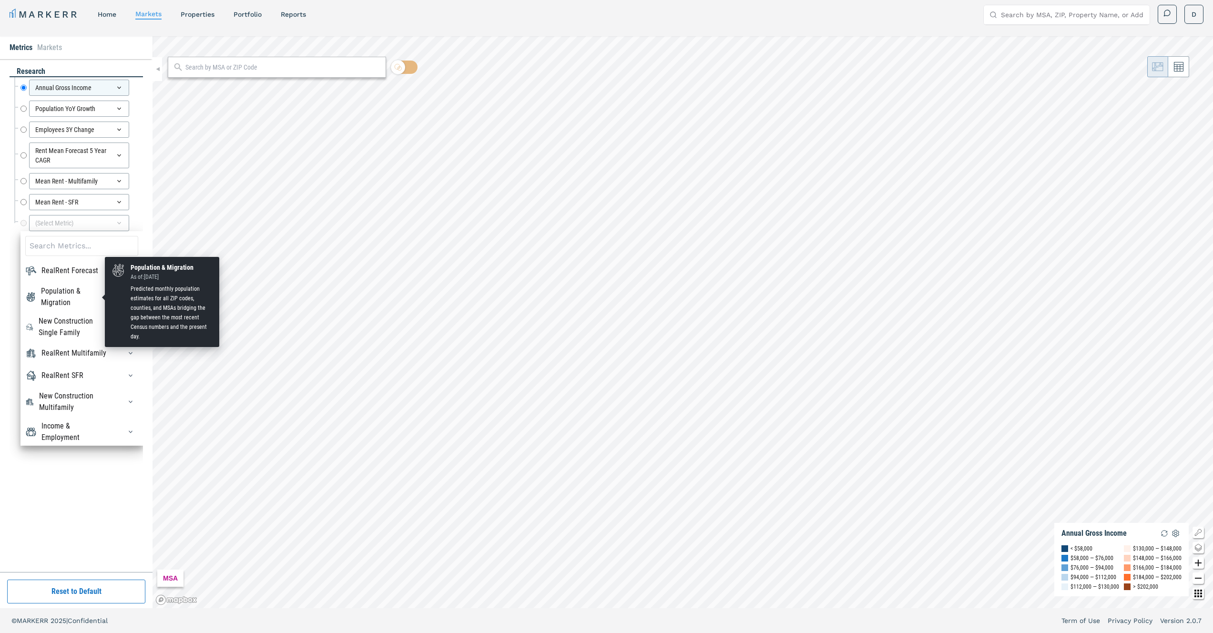 The image size is (1213, 633). Describe the element at coordinates (74, 353) in the screenshot. I see `div: RealRent Multifamily` at that location.